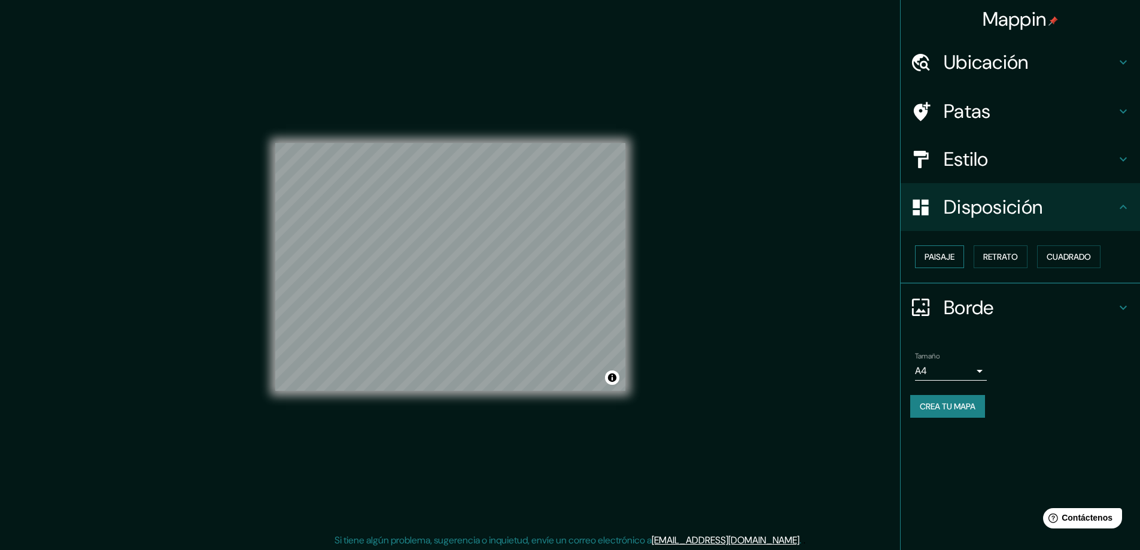 The image size is (1140, 550). Describe the element at coordinates (1020, 159) in the screenshot. I see `div: Estilo` at that location.